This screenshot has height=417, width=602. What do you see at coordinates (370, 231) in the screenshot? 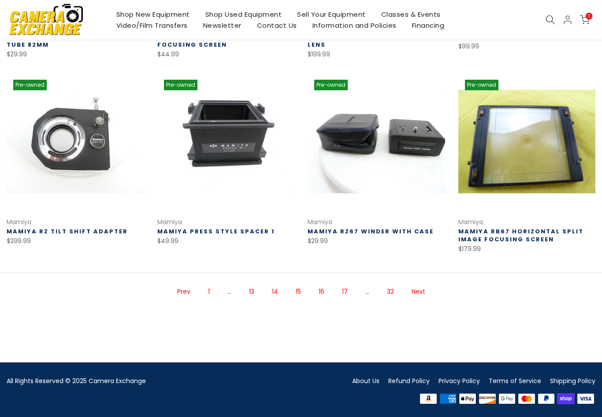
I see `a: Mamiya RZ67 Winder with Case` at bounding box center [370, 231].